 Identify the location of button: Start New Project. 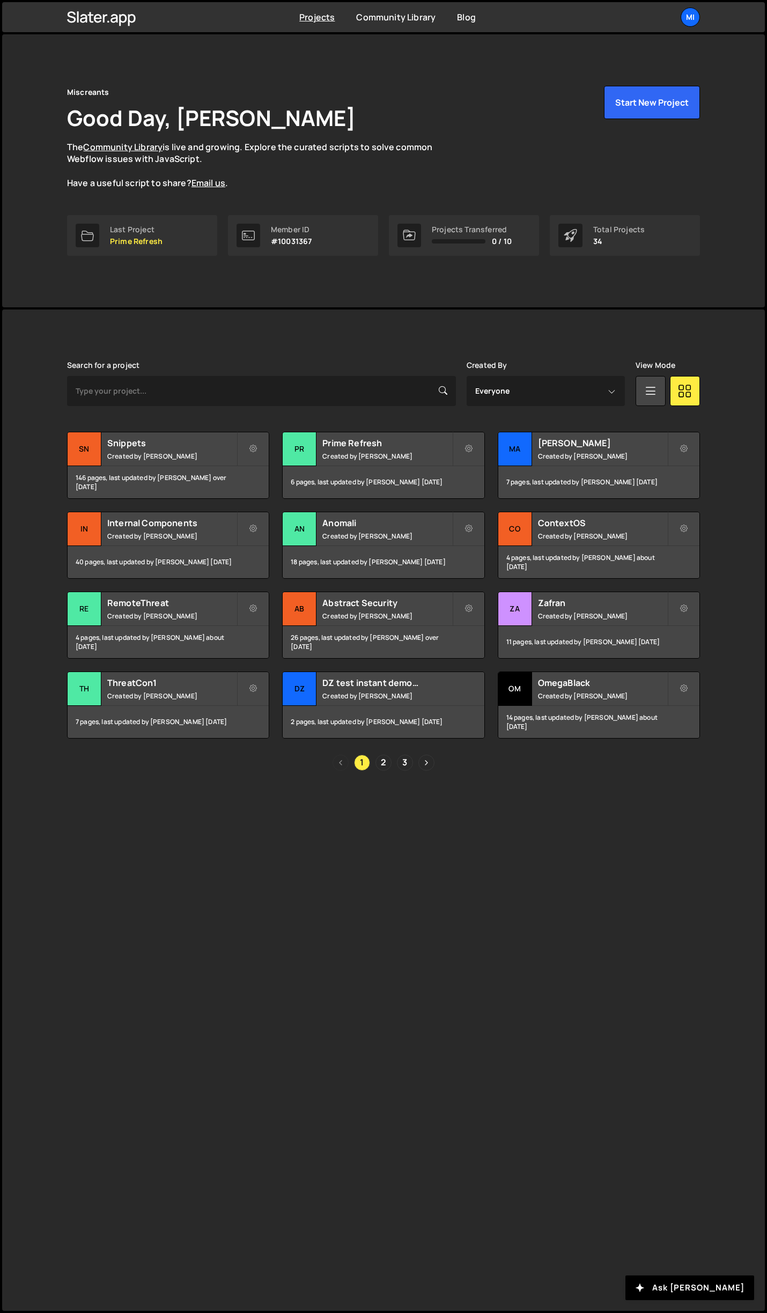
(651, 102).